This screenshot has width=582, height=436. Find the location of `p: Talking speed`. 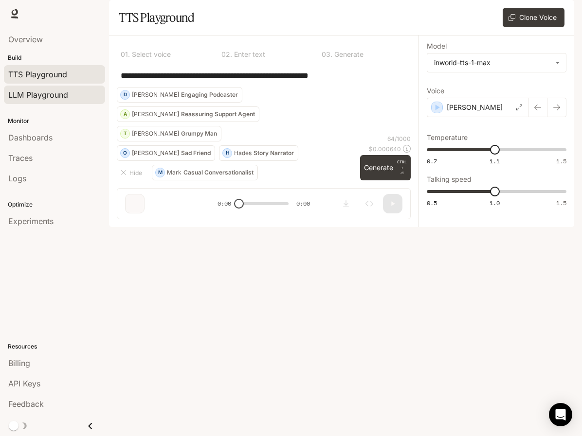

p: Talking speed is located at coordinates (449, 180).